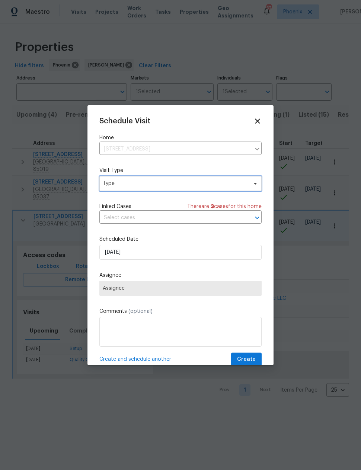 This screenshot has width=361, height=470. Describe the element at coordinates (224, 207) in the screenshot. I see `span: There are case s for this home` at that location.